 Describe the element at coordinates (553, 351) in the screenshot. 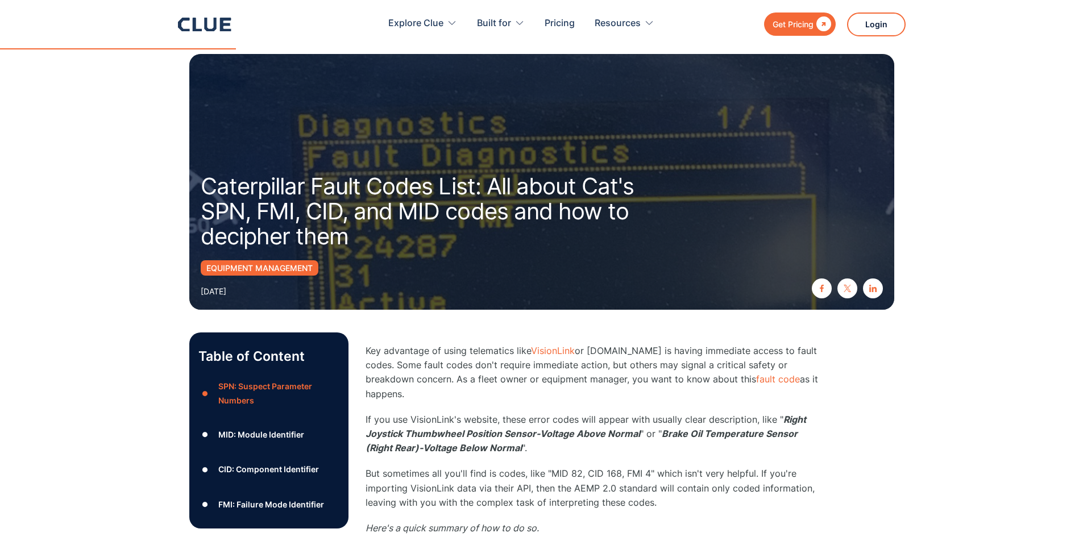

I see `a: VisionLink` at that location.